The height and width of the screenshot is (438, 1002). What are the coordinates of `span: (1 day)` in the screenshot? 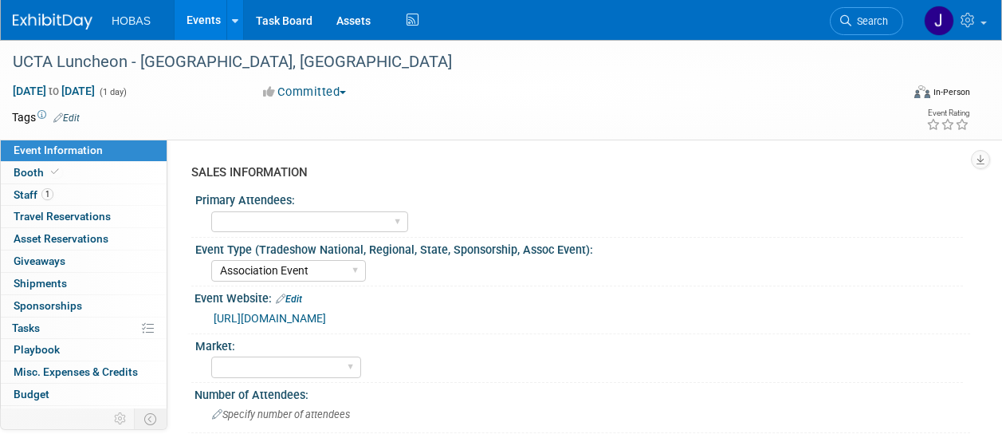 It's located at (112, 92).